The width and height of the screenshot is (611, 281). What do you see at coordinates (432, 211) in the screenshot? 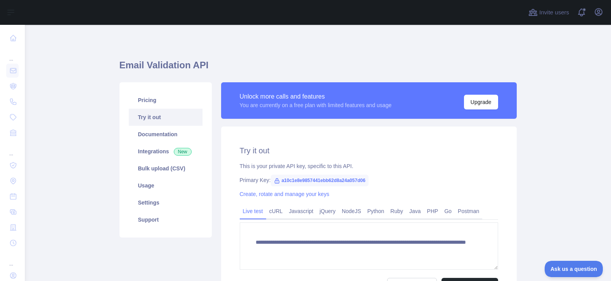
I see `a: PHP` at bounding box center [432, 211].